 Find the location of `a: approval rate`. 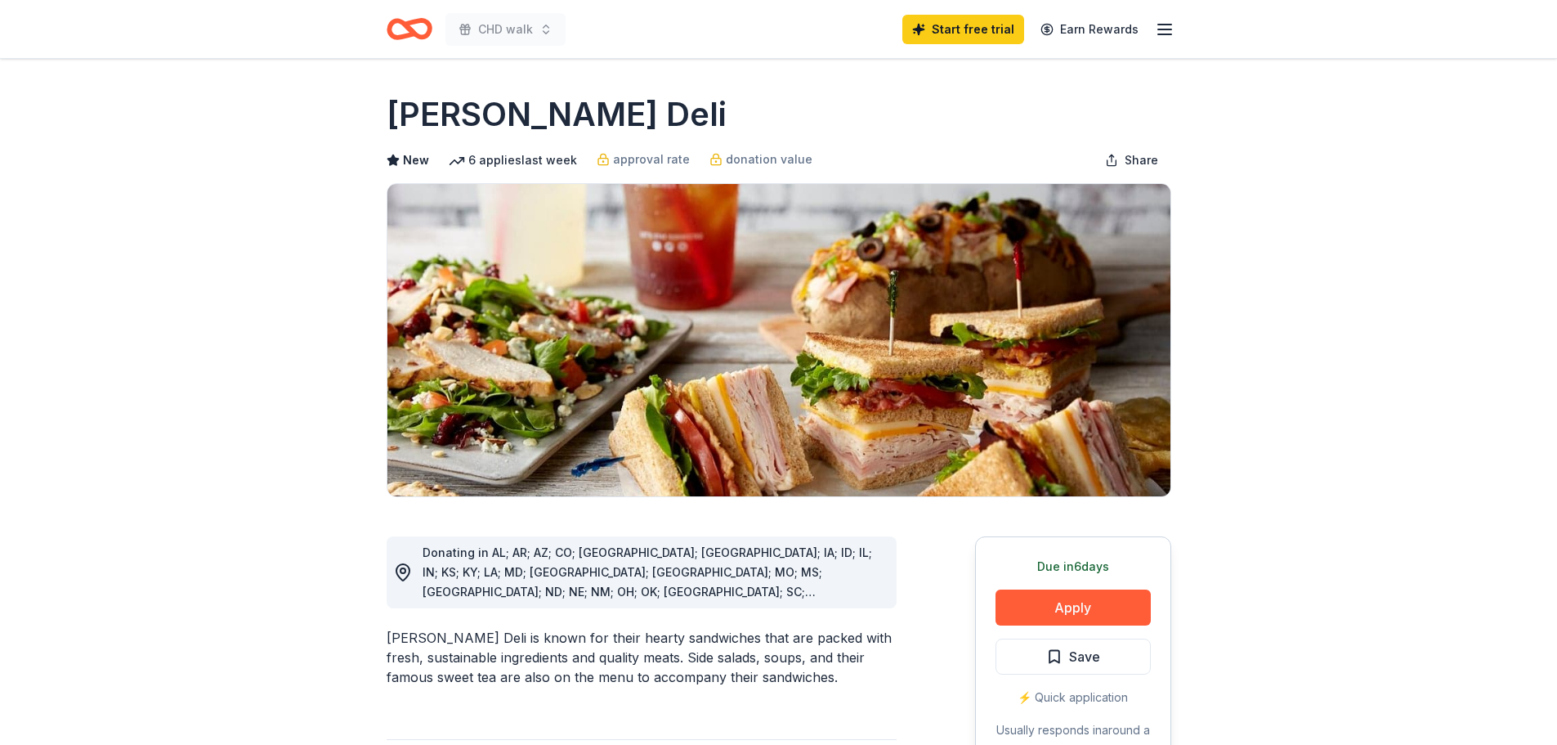

a: approval rate is located at coordinates (643, 159).